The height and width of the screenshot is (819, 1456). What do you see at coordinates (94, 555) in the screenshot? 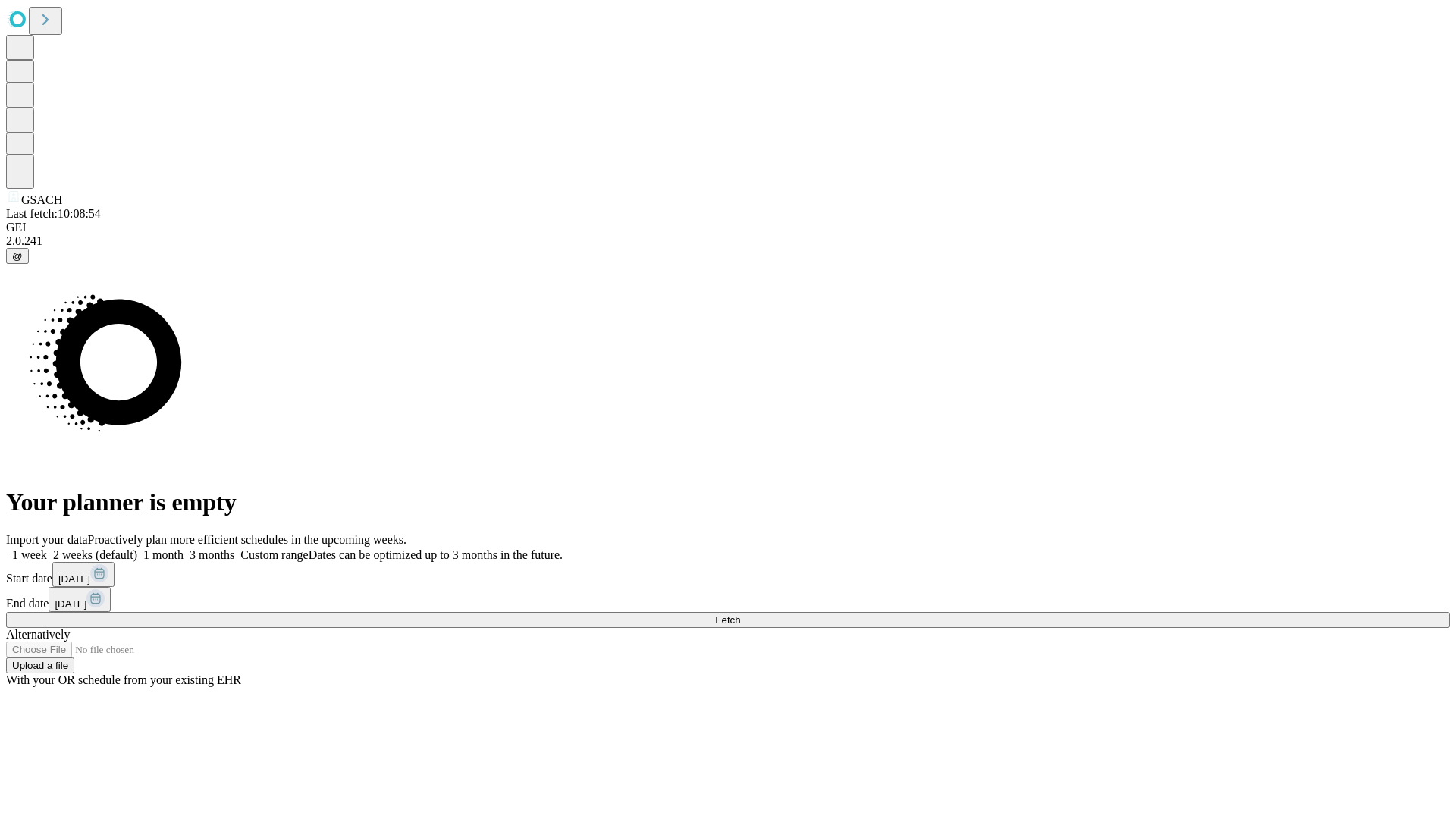
I see `span: 2 weeks (default)` at bounding box center [94, 555].